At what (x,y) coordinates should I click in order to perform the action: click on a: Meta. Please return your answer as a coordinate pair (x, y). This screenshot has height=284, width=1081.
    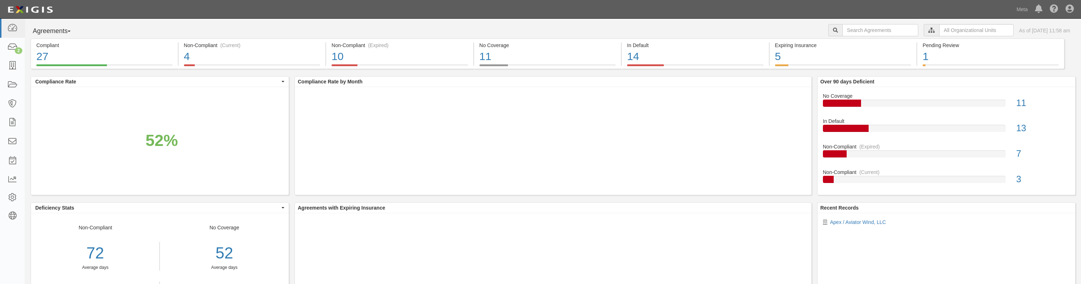
    Looking at the image, I should click on (1022, 9).